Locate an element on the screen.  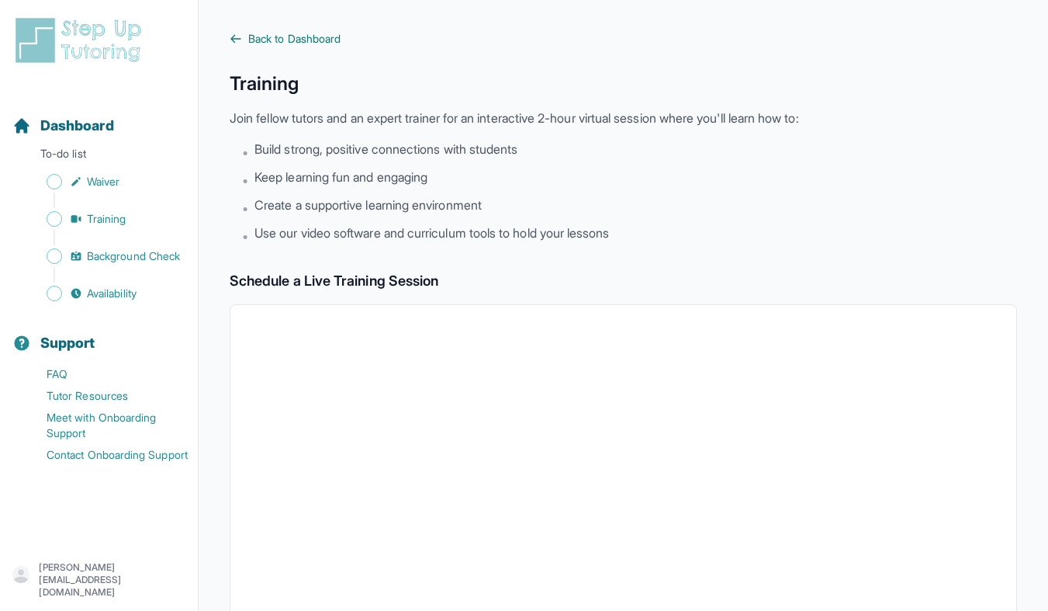
a: Training is located at coordinates (105, 219).